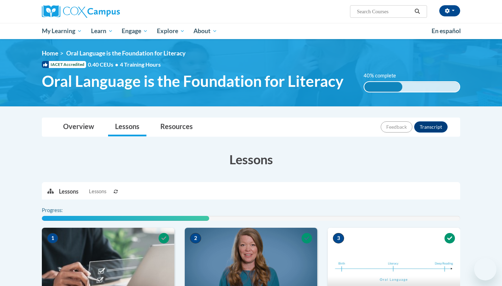 The width and height of the screenshot is (502, 286). What do you see at coordinates (102, 31) in the screenshot?
I see `span: Learn` at bounding box center [102, 31].